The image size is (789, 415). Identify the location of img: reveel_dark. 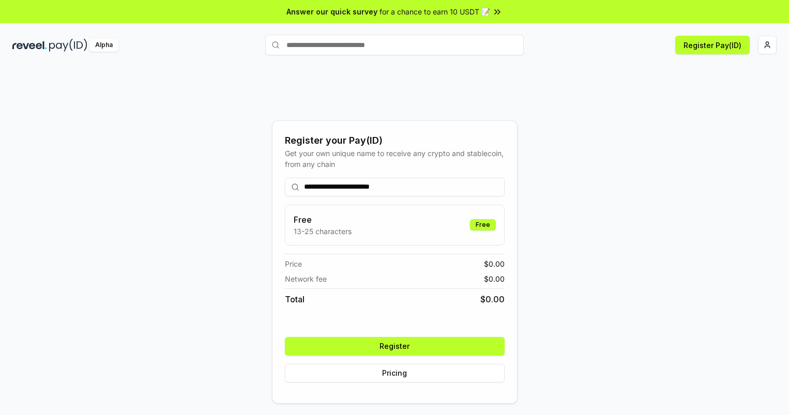
(29, 45).